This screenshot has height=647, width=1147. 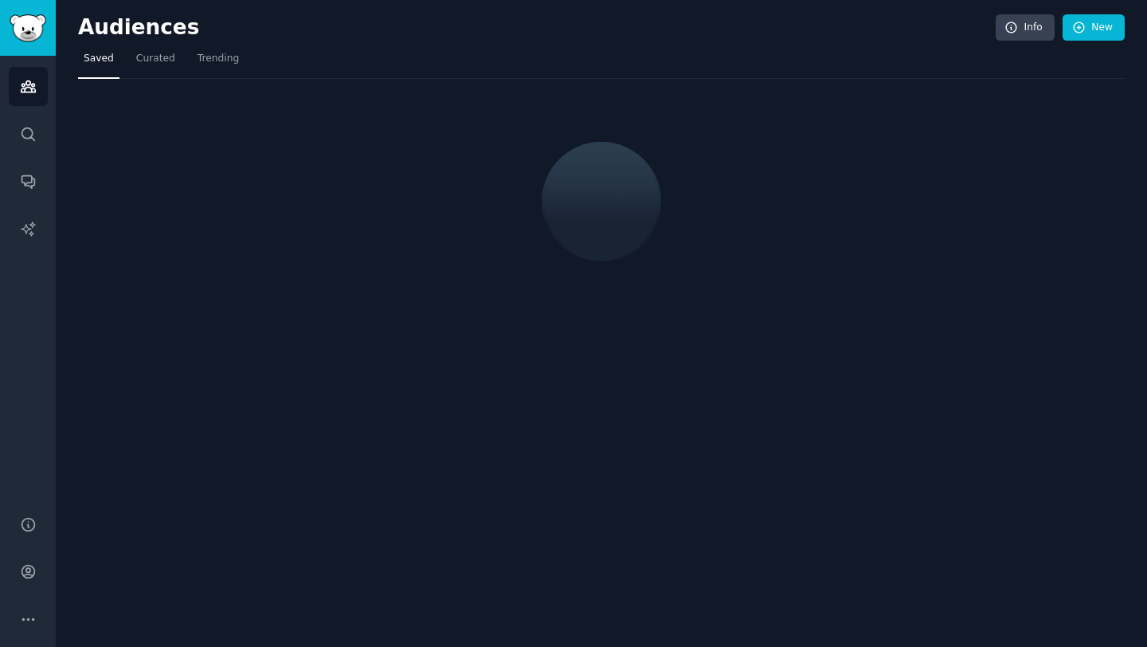 I want to click on a: Info, so click(x=1025, y=28).